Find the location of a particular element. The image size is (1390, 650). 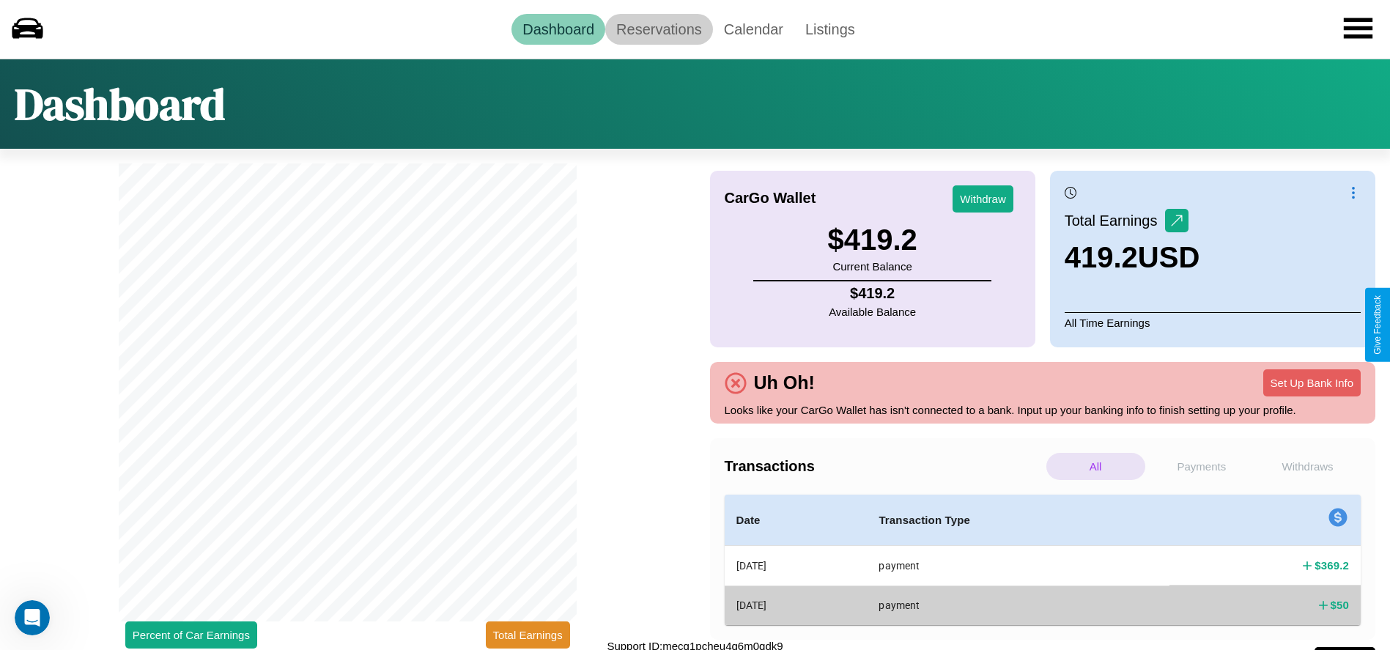

p: Payments is located at coordinates (1202, 466).